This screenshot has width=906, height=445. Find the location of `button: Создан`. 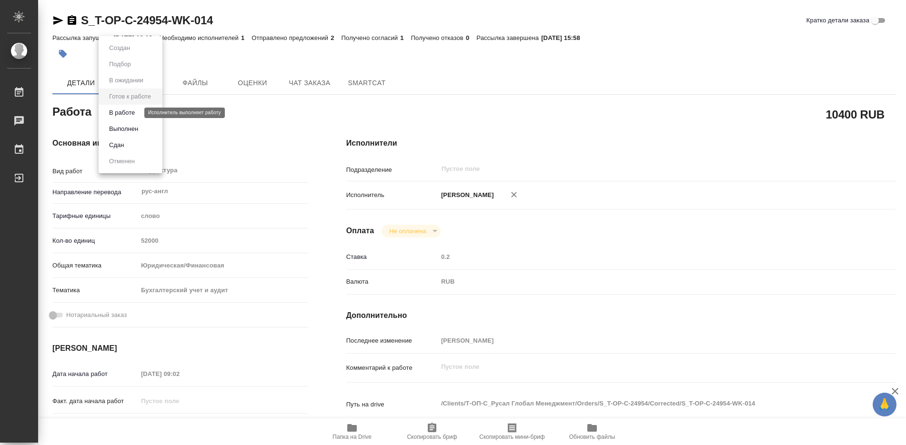

button: Создан is located at coordinates (120, 48).